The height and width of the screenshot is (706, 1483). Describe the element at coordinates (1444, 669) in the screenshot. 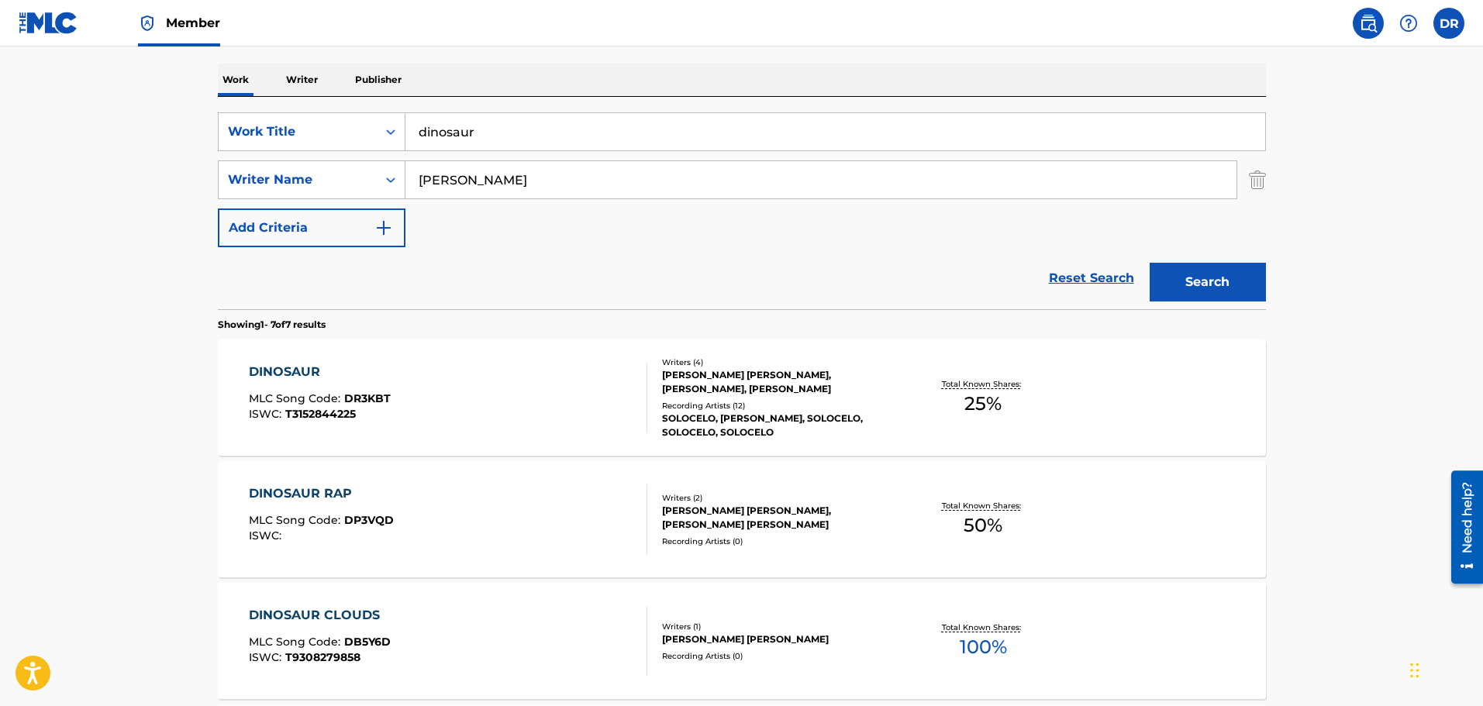

I see `div: Chat Widget` at that location.